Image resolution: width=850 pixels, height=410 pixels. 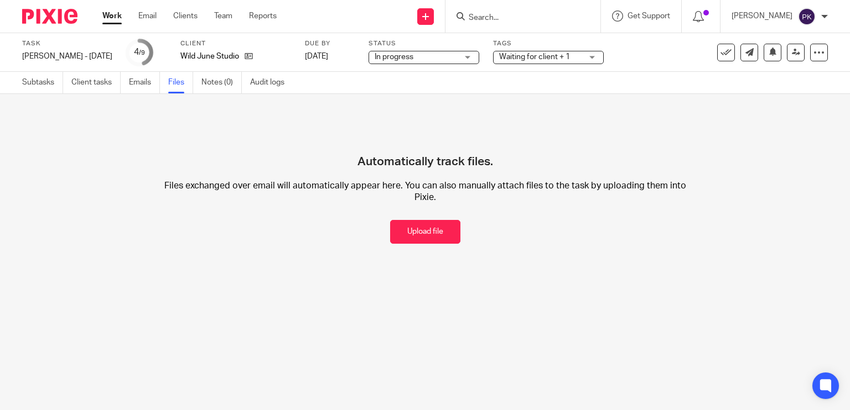 I want to click on small: /9, so click(x=142, y=53).